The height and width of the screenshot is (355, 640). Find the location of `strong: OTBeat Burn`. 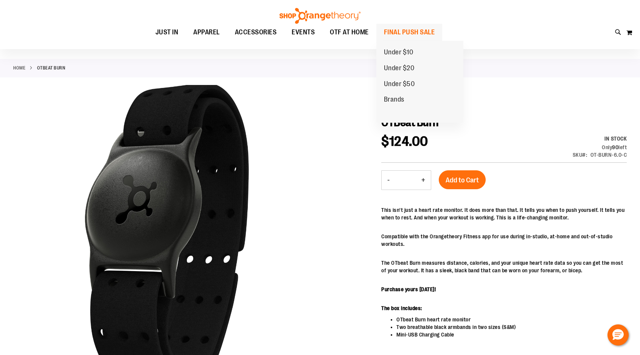

strong: OTBeat Burn is located at coordinates (51, 68).